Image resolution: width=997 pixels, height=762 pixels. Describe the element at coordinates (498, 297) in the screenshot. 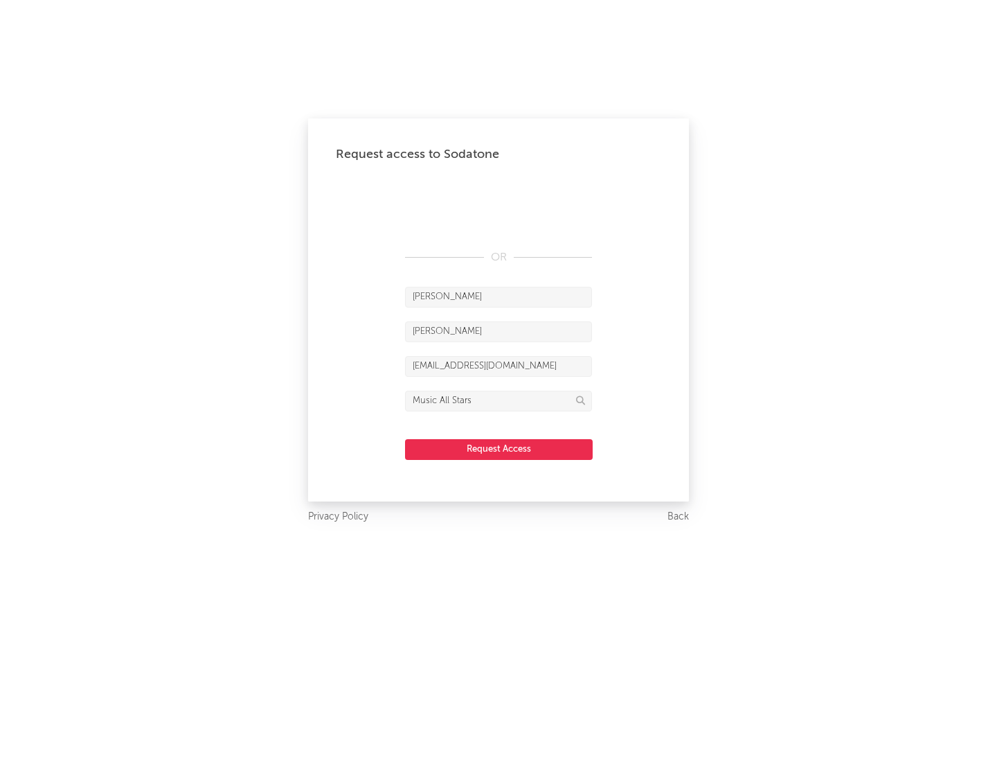

I see `input: First Name` at that location.